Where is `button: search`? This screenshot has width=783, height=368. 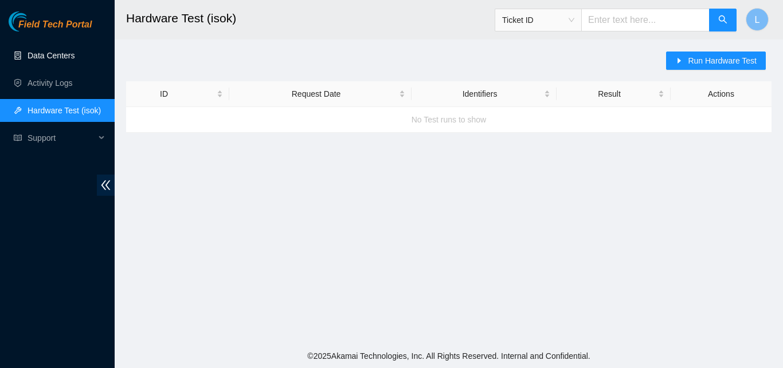 button: search is located at coordinates (723, 20).